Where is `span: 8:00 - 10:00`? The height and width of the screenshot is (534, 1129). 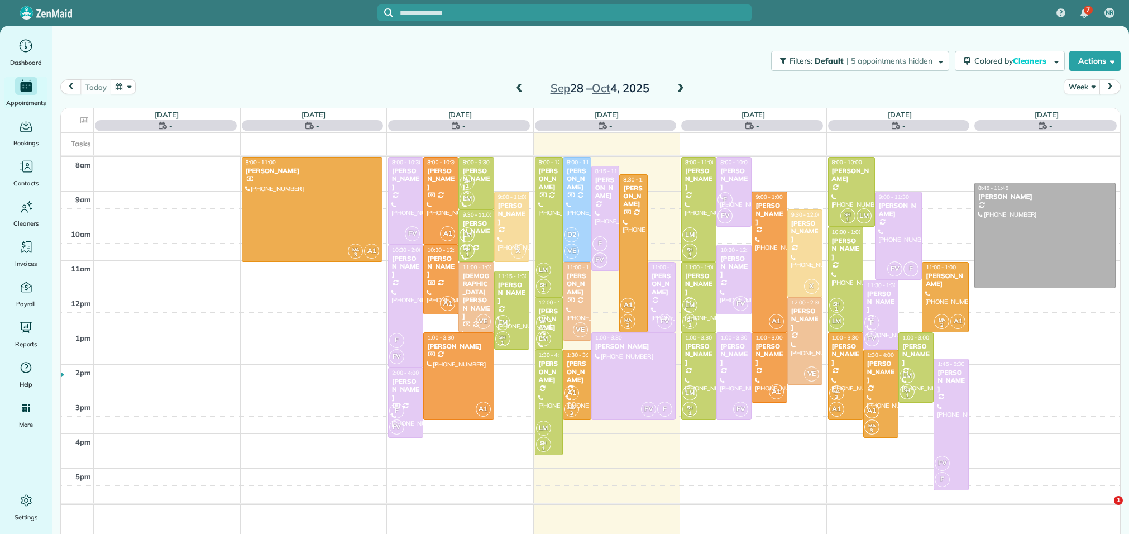
span: 8:00 - 10:00 is located at coordinates (735, 162).